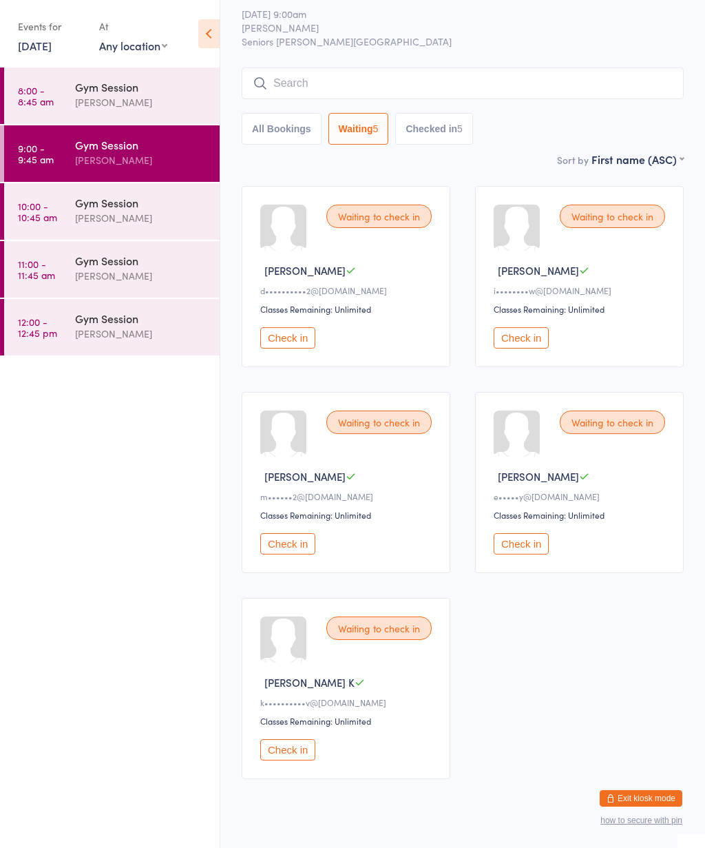  I want to click on input: Search, so click(463, 83).